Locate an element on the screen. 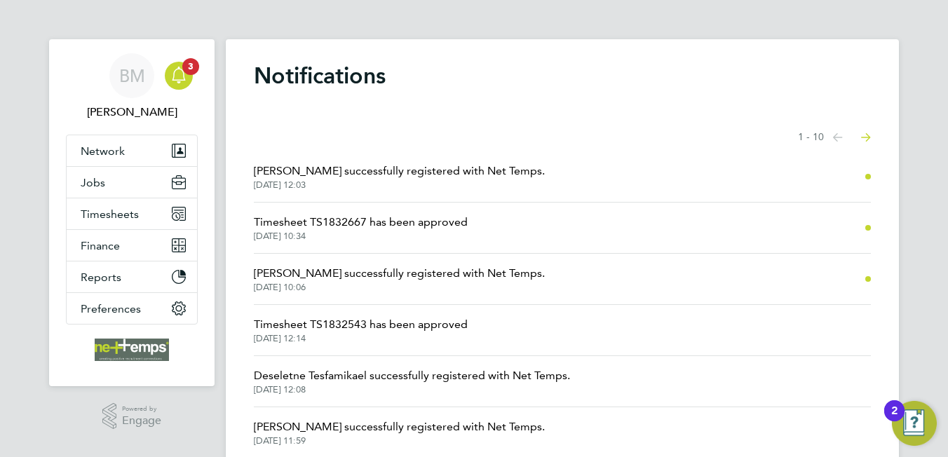 The height and width of the screenshot is (457, 948). button: Network is located at coordinates (132, 151).